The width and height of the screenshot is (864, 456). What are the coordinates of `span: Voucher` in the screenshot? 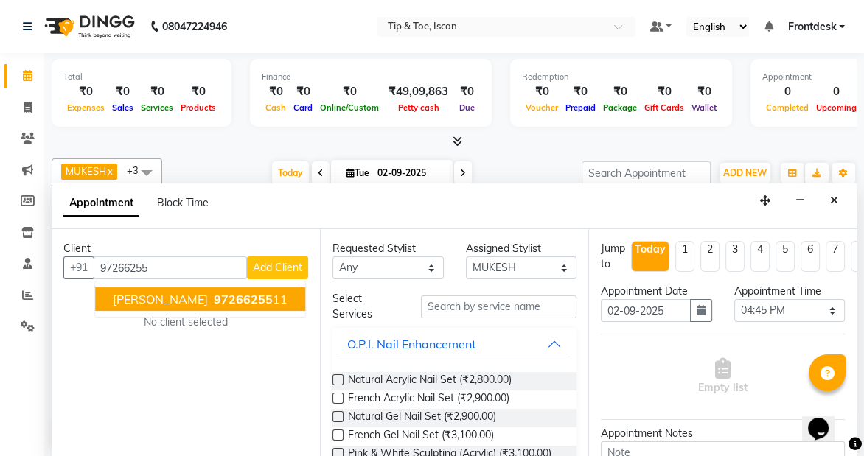 It's located at (542, 108).